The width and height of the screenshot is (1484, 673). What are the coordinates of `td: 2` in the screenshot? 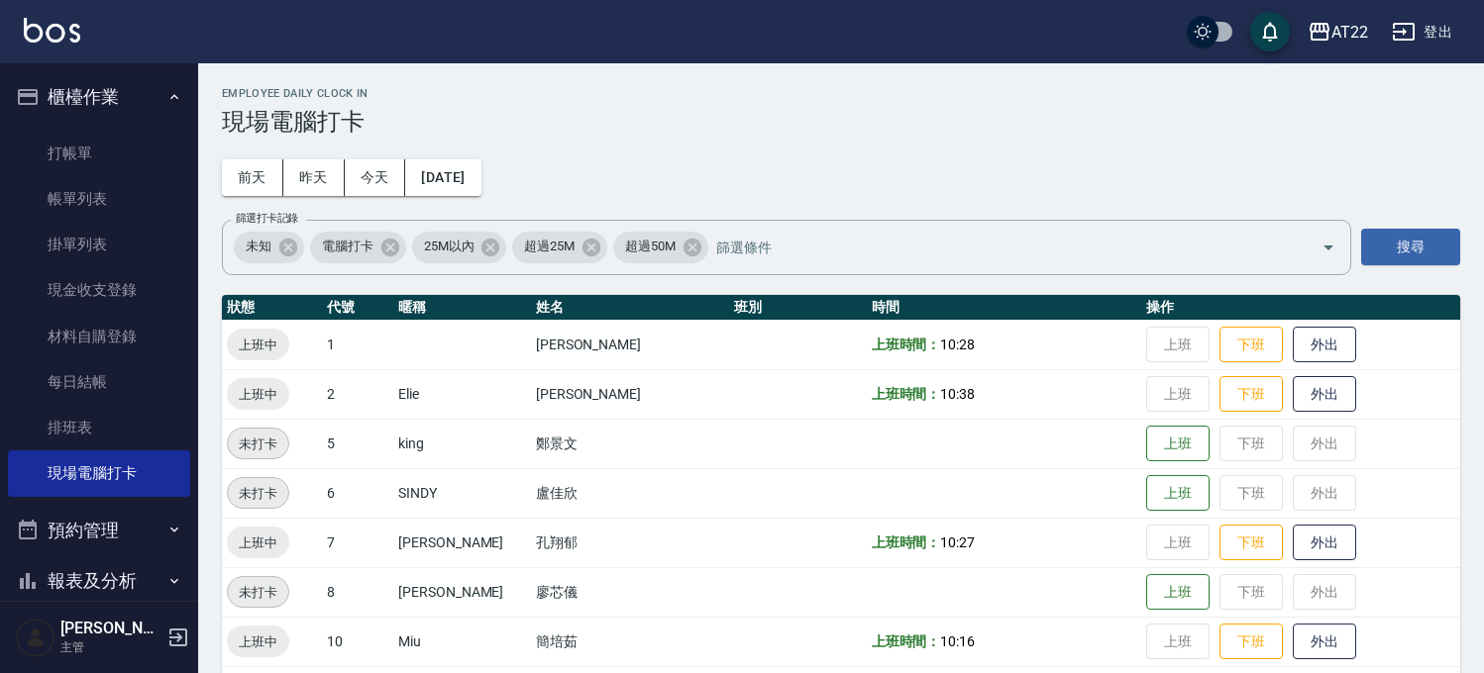 It's located at (358, 394).